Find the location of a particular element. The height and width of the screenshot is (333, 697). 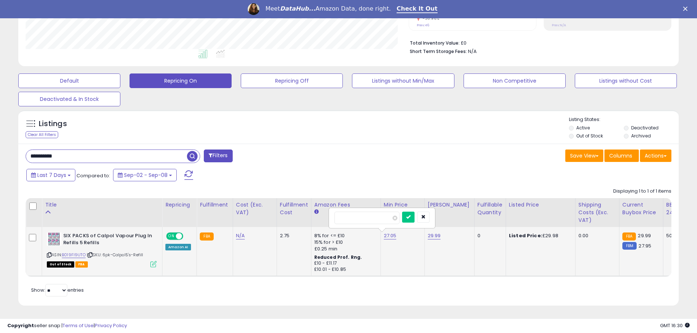

i: DataHub... is located at coordinates (297, 8).